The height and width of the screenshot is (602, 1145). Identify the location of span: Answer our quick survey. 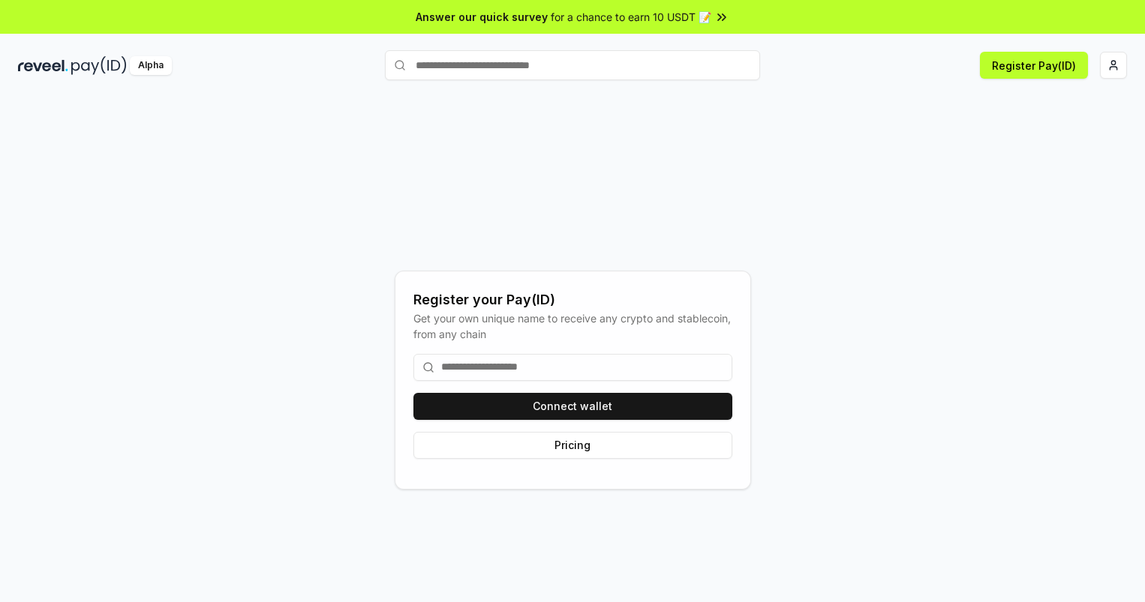
(482, 17).